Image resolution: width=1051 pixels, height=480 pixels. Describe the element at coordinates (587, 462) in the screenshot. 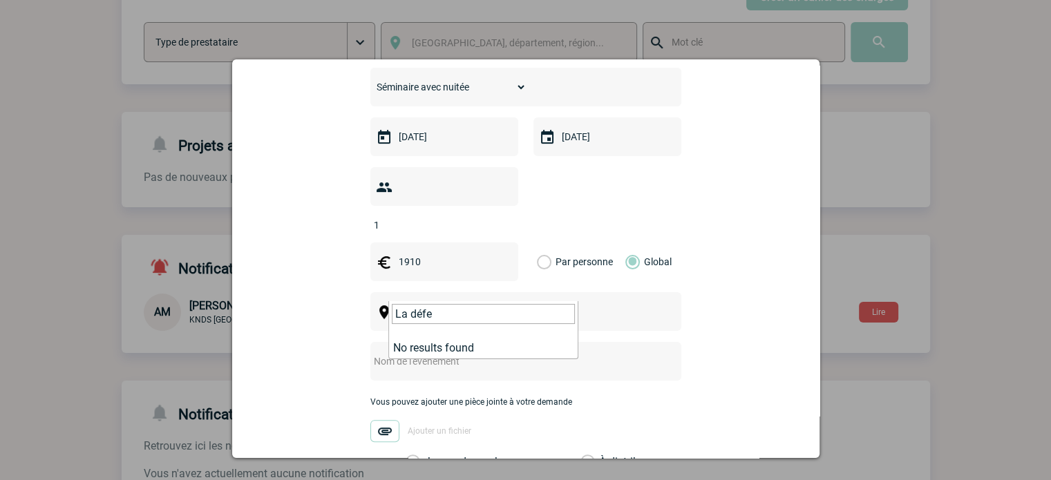

I see `label: À distribuer` at that location.